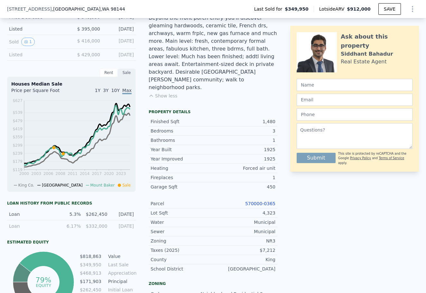 The width and height of the screenshot is (426, 293). I want to click on tspan: $419, so click(17, 129).